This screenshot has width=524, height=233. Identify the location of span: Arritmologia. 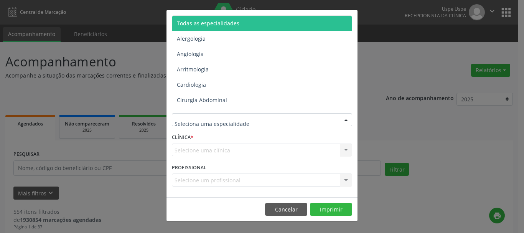
(193, 69).